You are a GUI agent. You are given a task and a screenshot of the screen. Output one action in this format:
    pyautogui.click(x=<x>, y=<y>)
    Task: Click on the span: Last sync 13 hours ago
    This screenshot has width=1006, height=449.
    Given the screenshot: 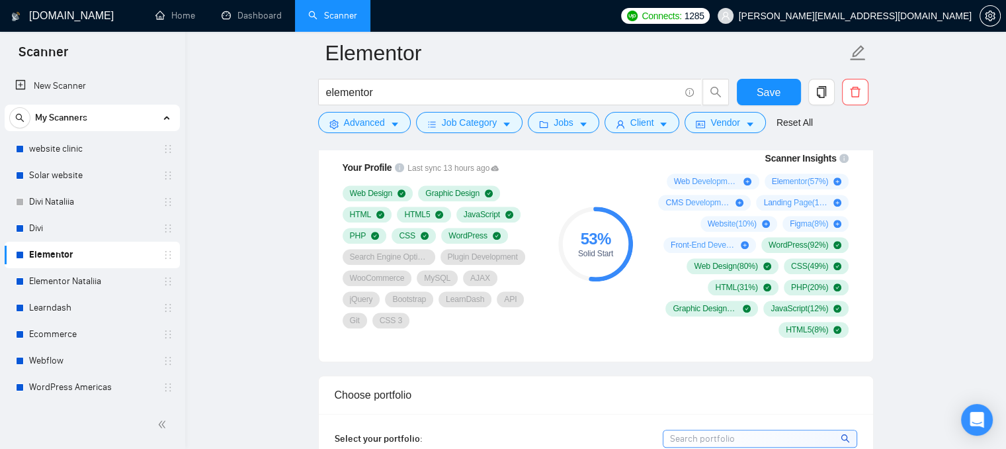 What is the action you would take?
    pyautogui.click(x=453, y=168)
    